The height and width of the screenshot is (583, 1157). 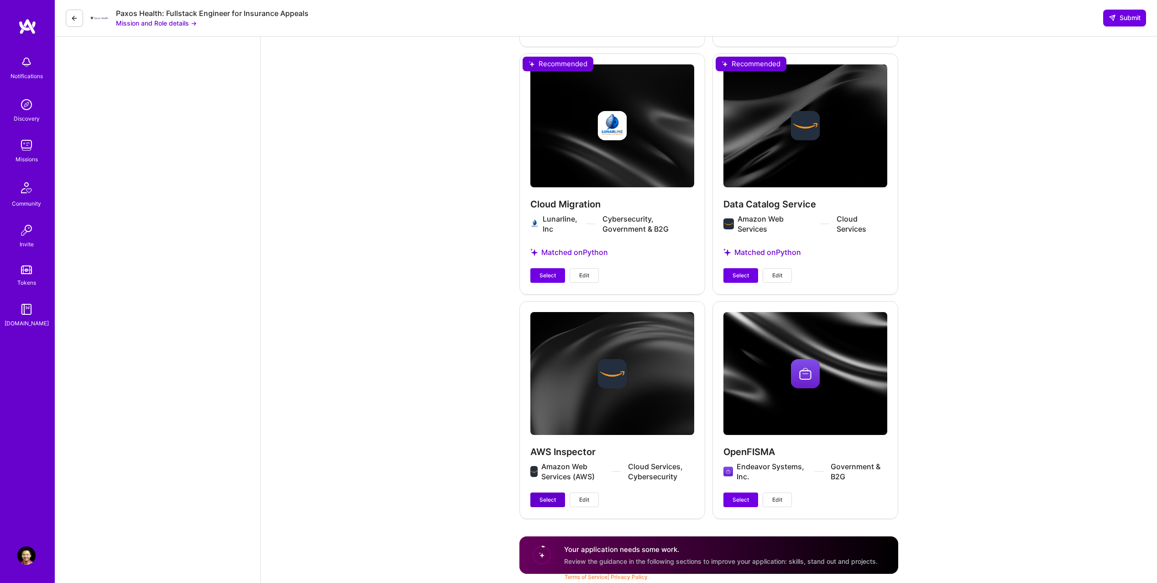 What do you see at coordinates (26, 76) in the screenshot?
I see `div: Notifications` at bounding box center [26, 76].